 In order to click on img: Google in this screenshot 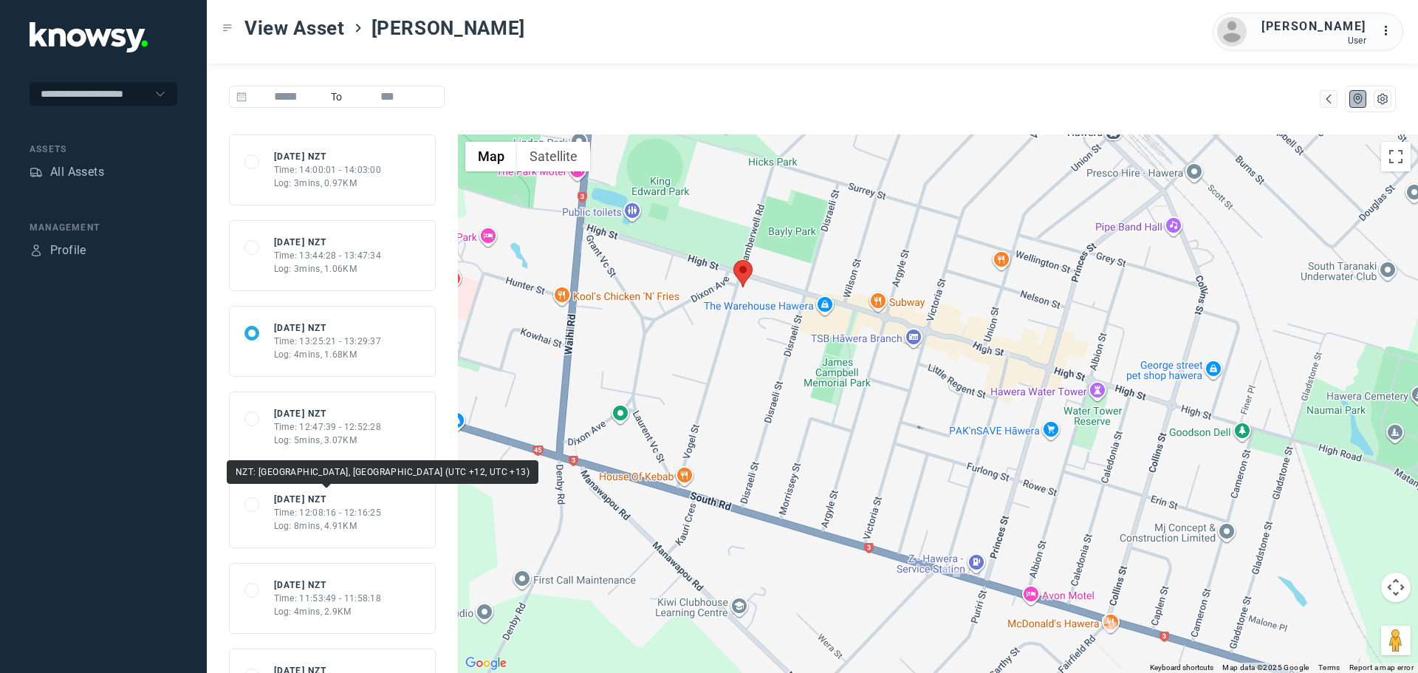, I will do `click(486, 663)`.